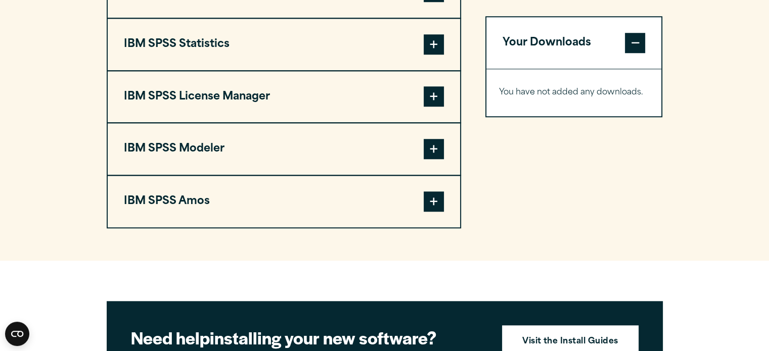 The width and height of the screenshot is (769, 351). Describe the element at coordinates (170, 338) in the screenshot. I see `strong: Need help` at that location.